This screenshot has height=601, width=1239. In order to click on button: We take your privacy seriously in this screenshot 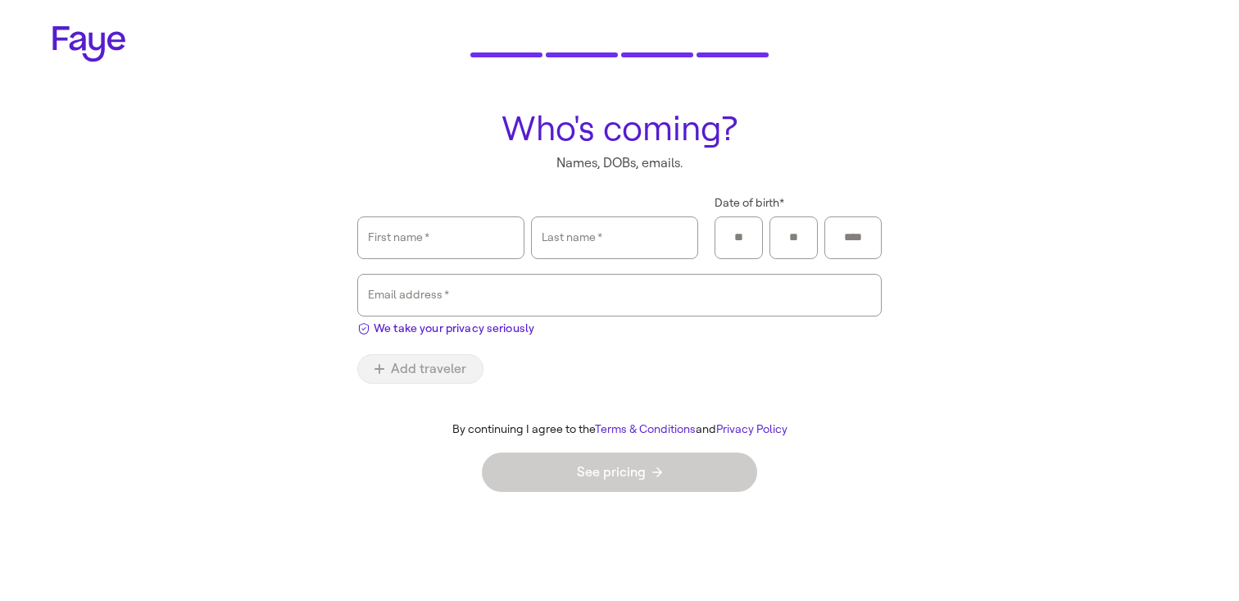, I will do `click(446, 326)`.